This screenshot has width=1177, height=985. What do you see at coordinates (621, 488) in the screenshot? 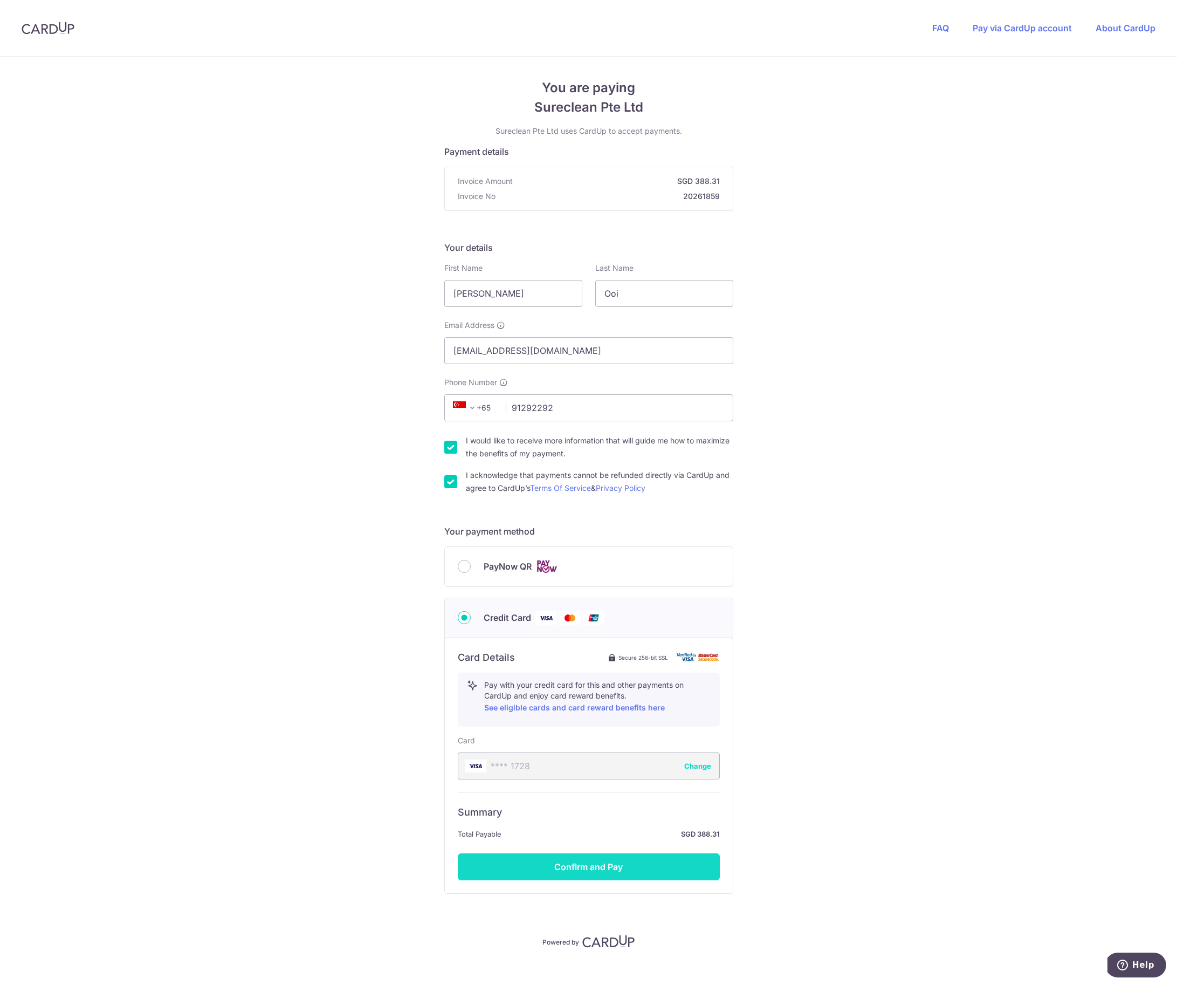
I see `a: Privacy Policy` at bounding box center [621, 488].